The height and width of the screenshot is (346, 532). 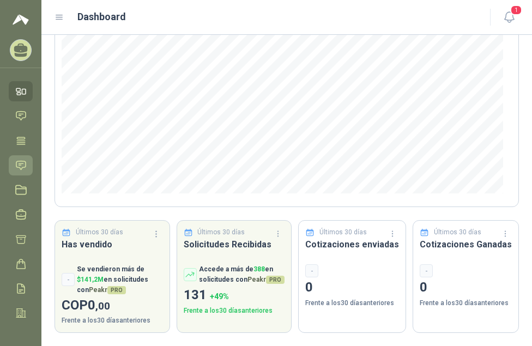 What do you see at coordinates (352, 244) in the screenshot?
I see `h3: Cotizaciones enviadas` at bounding box center [352, 244].